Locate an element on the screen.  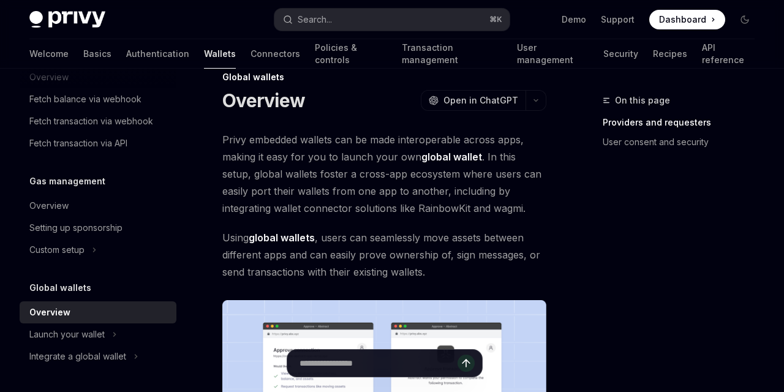
button: Open in ChatGPT is located at coordinates (473, 100).